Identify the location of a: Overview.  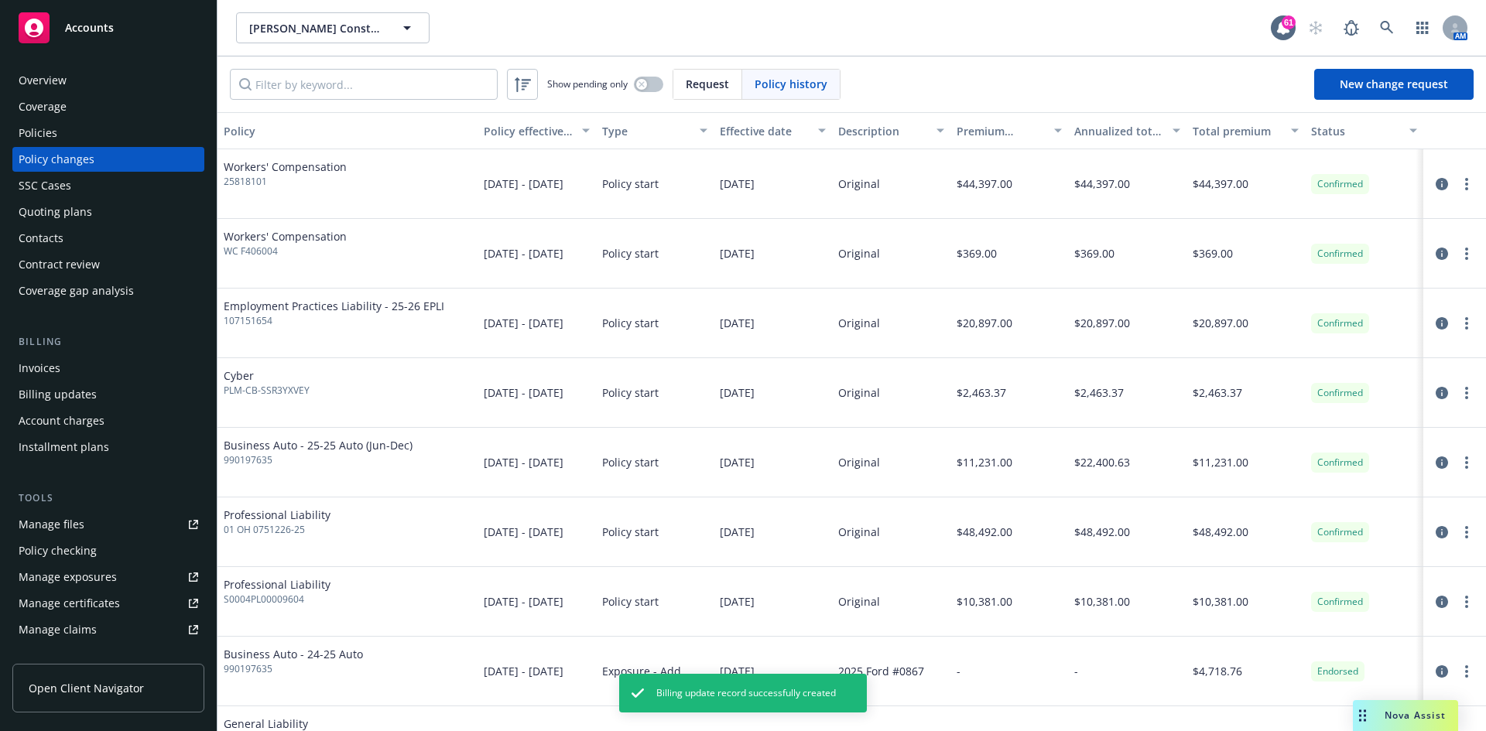
(108, 80).